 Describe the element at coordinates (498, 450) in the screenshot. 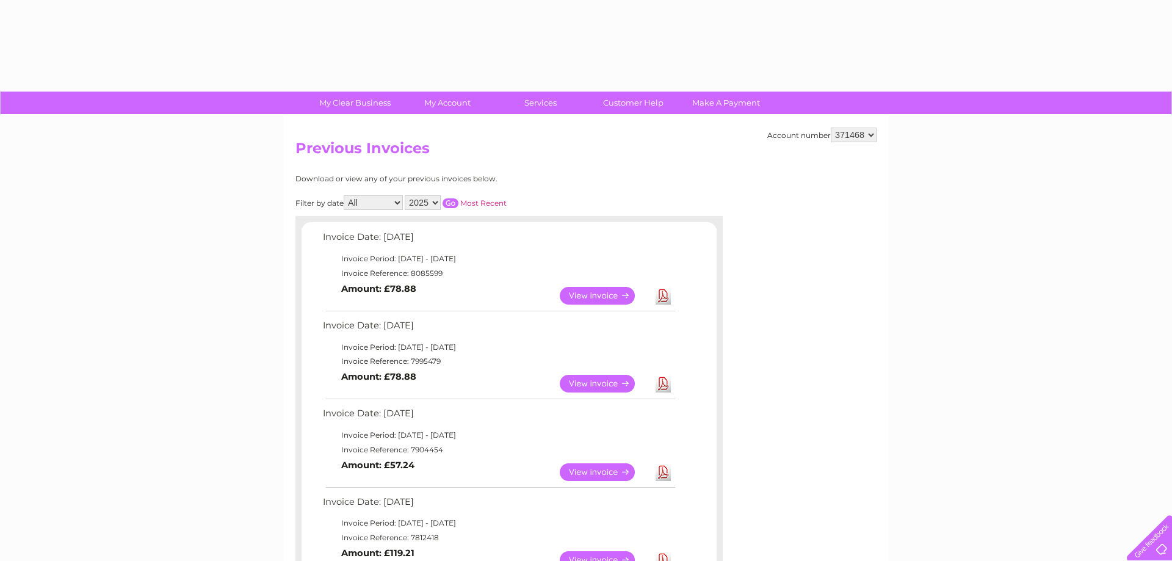

I see `td: Invoice Reference: 7904454` at that location.